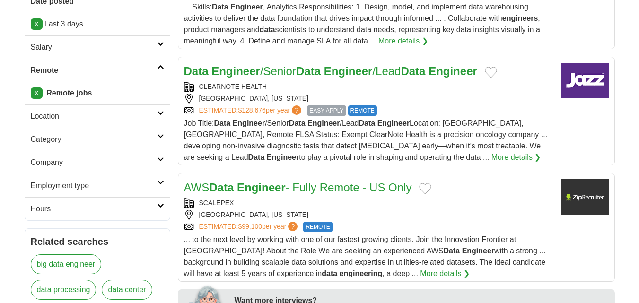 This screenshot has height=303, width=639. I want to click on h2: Location, so click(94, 116).